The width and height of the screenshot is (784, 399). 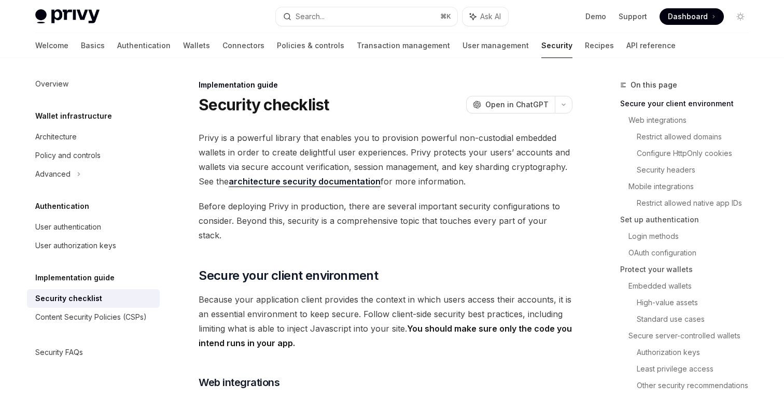 I want to click on div: Security checklist, so click(x=68, y=299).